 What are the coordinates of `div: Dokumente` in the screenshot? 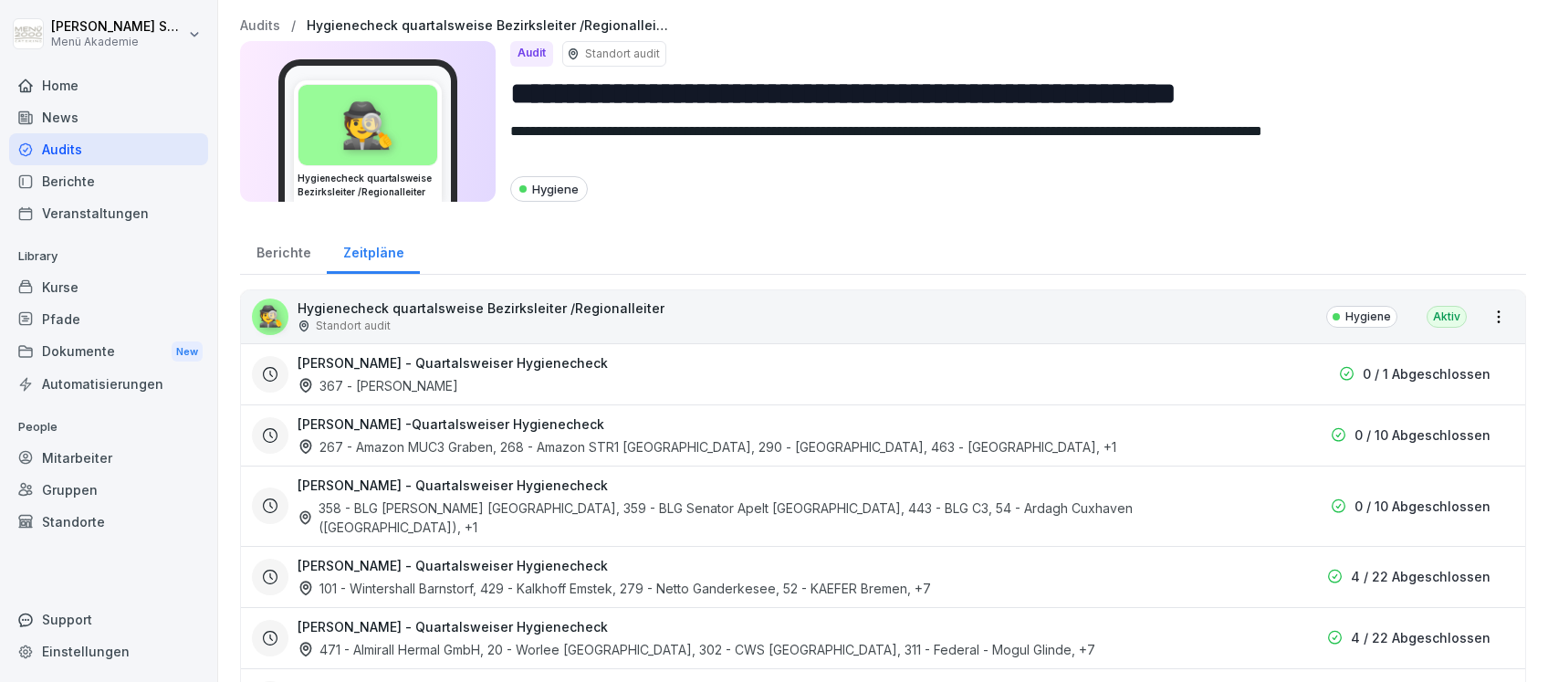 It's located at (109, 351).